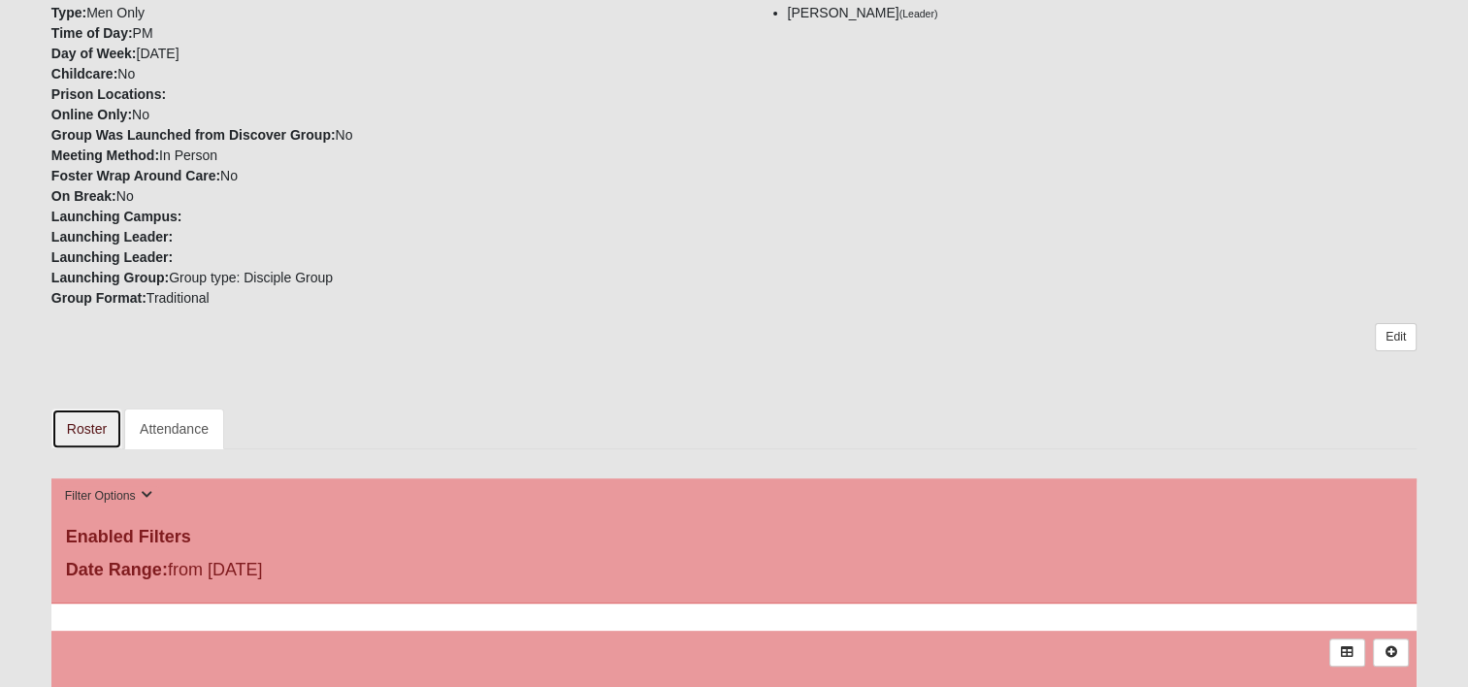  Describe the element at coordinates (91, 114) in the screenshot. I see `strong: Online Only:` at that location.